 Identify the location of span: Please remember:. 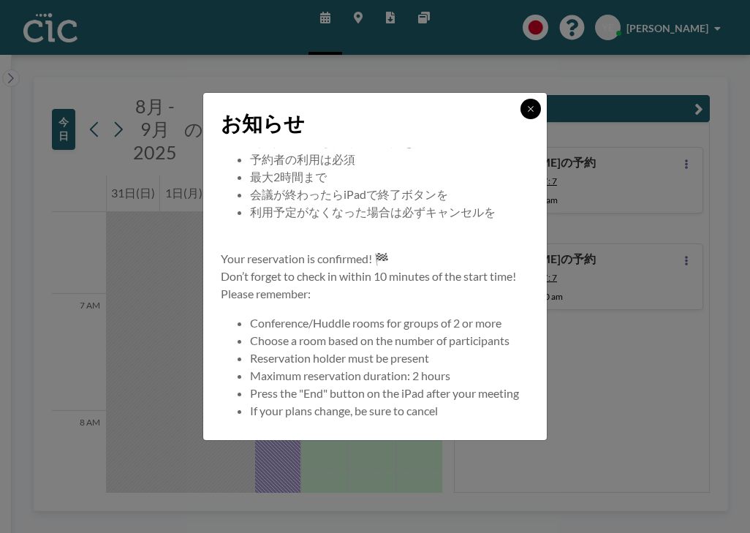
(265, 293).